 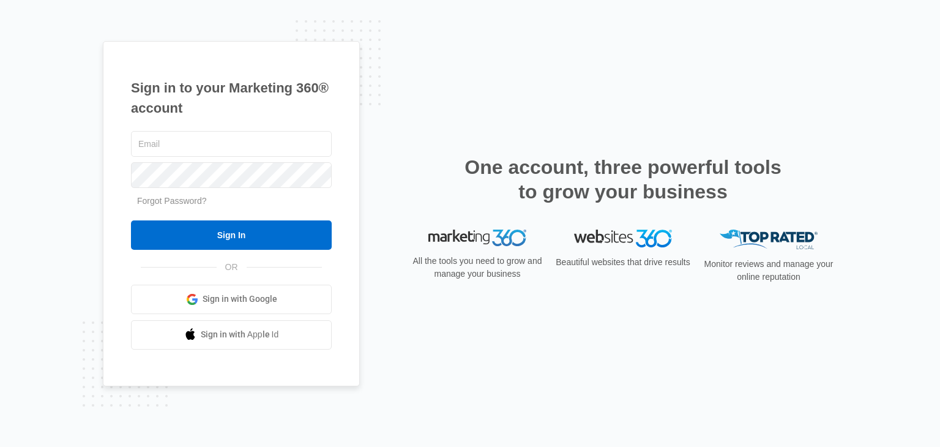 What do you see at coordinates (231, 144) in the screenshot?
I see `input: Email` at bounding box center [231, 144].